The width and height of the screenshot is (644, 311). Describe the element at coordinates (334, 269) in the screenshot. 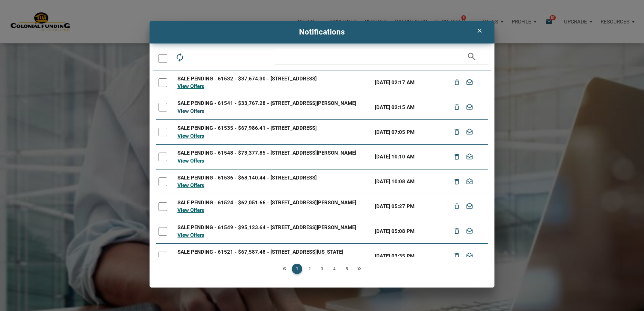

I see `a: 4` at that location.